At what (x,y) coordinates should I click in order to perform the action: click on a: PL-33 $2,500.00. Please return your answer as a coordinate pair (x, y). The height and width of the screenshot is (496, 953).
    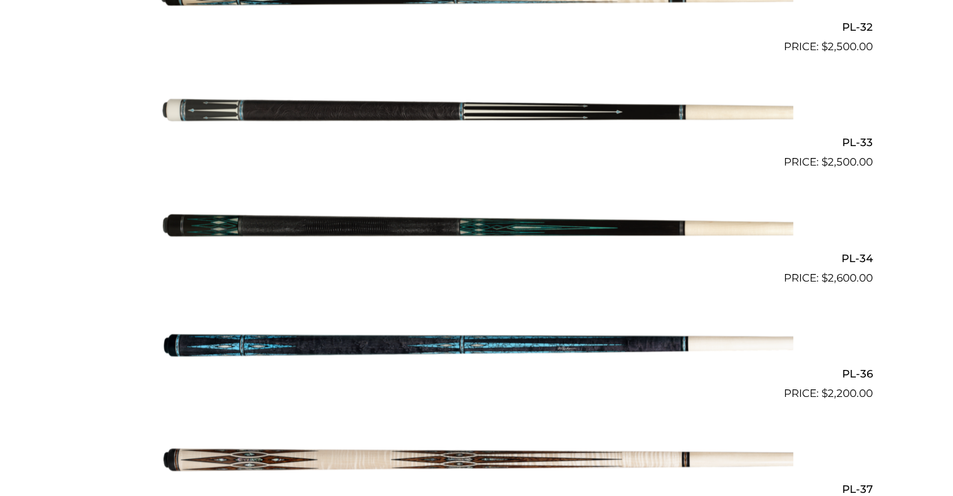
    Looking at the image, I should click on (477, 115).